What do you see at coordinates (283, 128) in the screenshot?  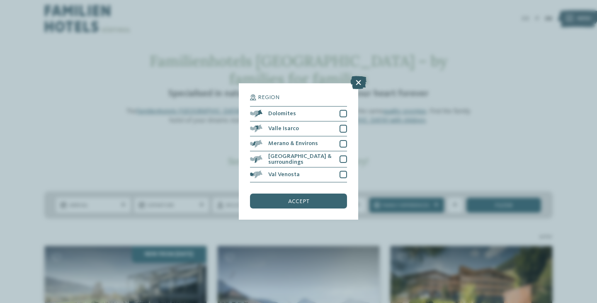 I see `span: Valle Isarco` at bounding box center [283, 128].